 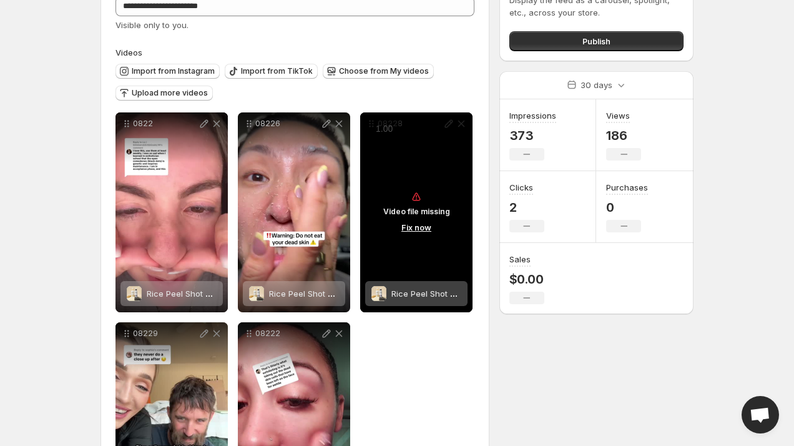 What do you see at coordinates (288, 333) in the screenshot?
I see `p: 08222` at bounding box center [288, 333].